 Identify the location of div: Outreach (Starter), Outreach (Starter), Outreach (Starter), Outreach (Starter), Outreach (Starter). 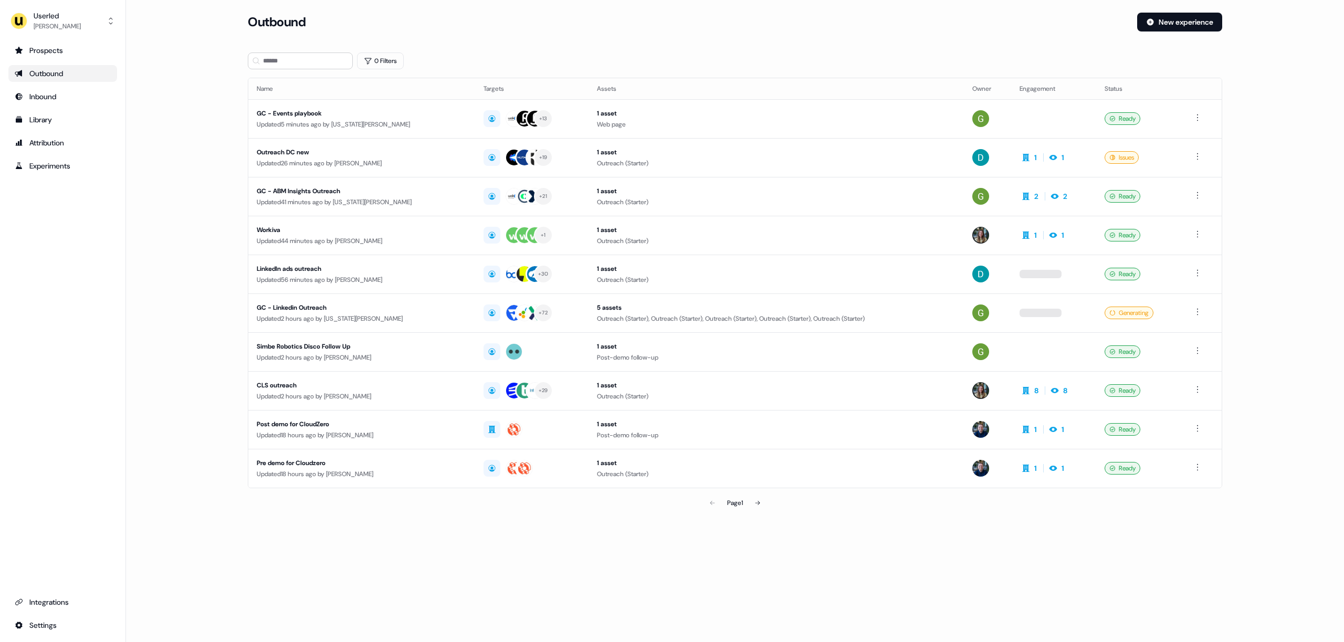
(776, 319).